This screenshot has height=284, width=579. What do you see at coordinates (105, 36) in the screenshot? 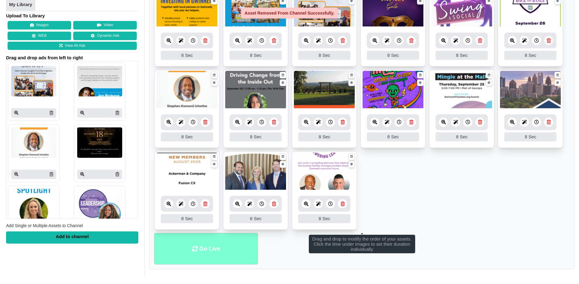
I see `a: Dynamic Ads` at bounding box center [105, 36].